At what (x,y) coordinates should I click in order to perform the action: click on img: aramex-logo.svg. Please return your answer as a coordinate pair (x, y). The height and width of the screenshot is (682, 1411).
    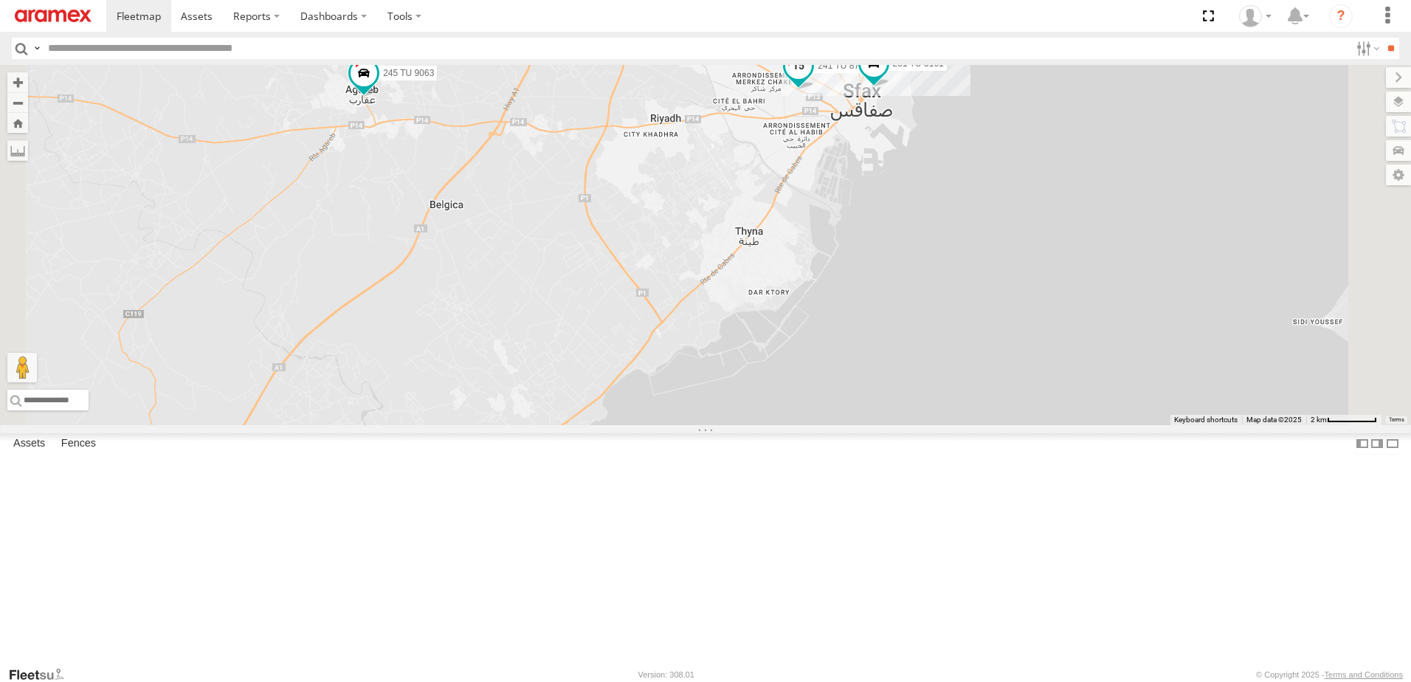
    Looking at the image, I should click on (53, 15).